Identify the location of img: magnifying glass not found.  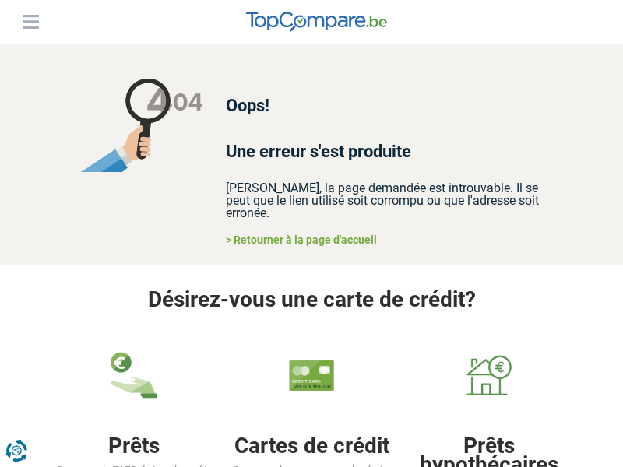
(142, 125).